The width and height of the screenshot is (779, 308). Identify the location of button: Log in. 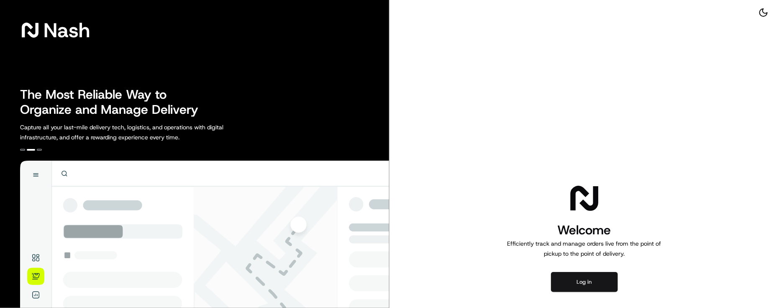
(585, 282).